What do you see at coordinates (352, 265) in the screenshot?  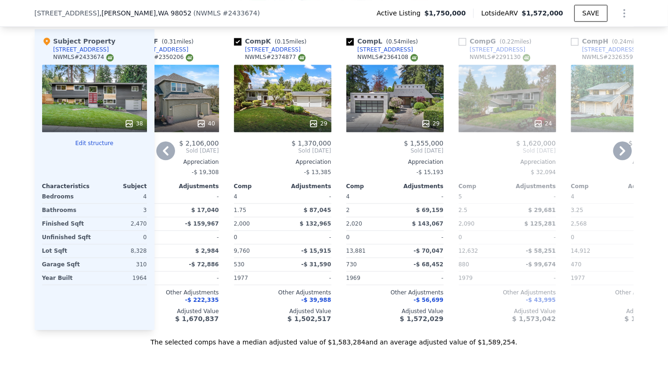 I see `span: 730` at bounding box center [352, 265].